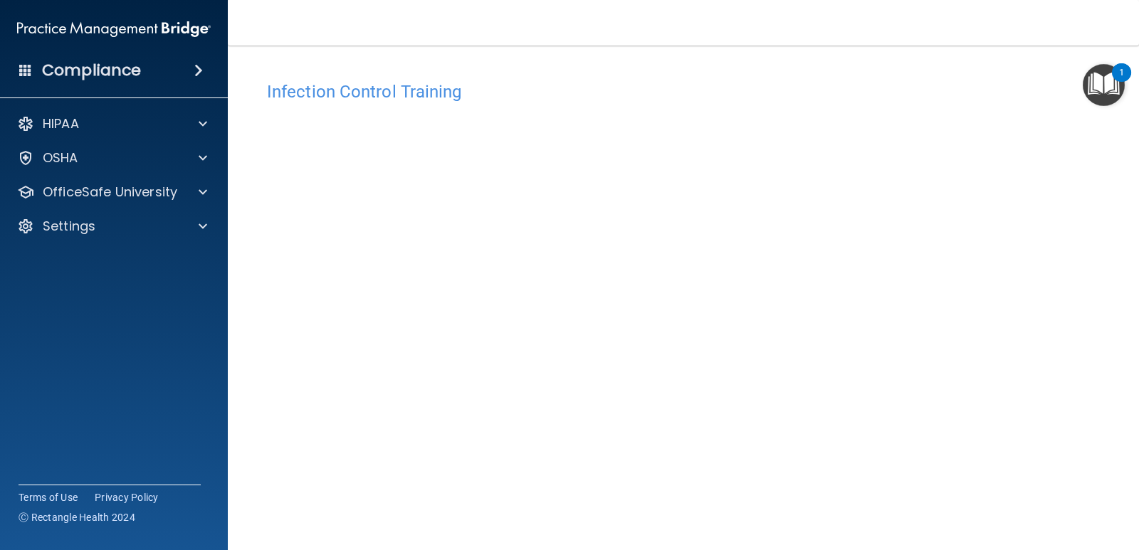 The image size is (1139, 550). Describe the element at coordinates (127, 498) in the screenshot. I see `a: Privacy Policy` at that location.